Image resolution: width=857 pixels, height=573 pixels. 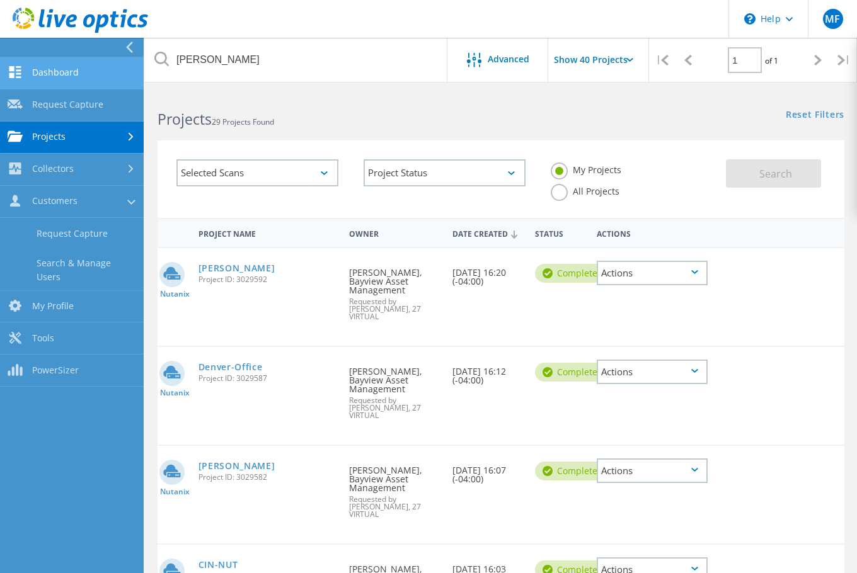 What do you see at coordinates (257, 173) in the screenshot?
I see `div: Selected Scans` at bounding box center [257, 173].